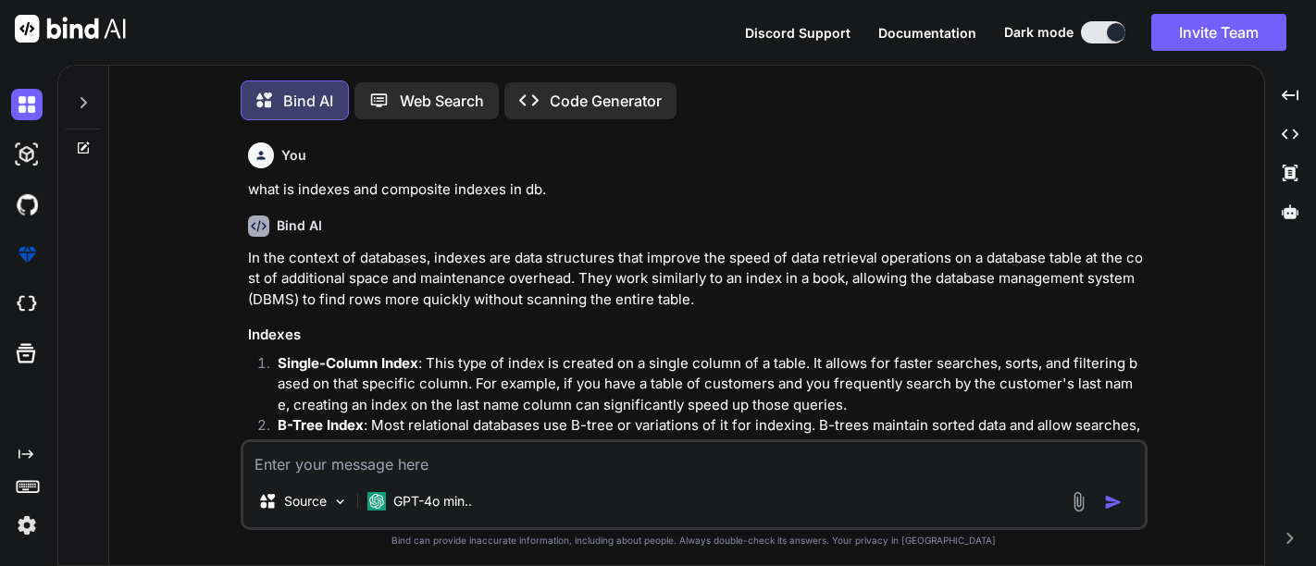 The width and height of the screenshot is (1316, 566). I want to click on h3: Indexes, so click(696, 335).